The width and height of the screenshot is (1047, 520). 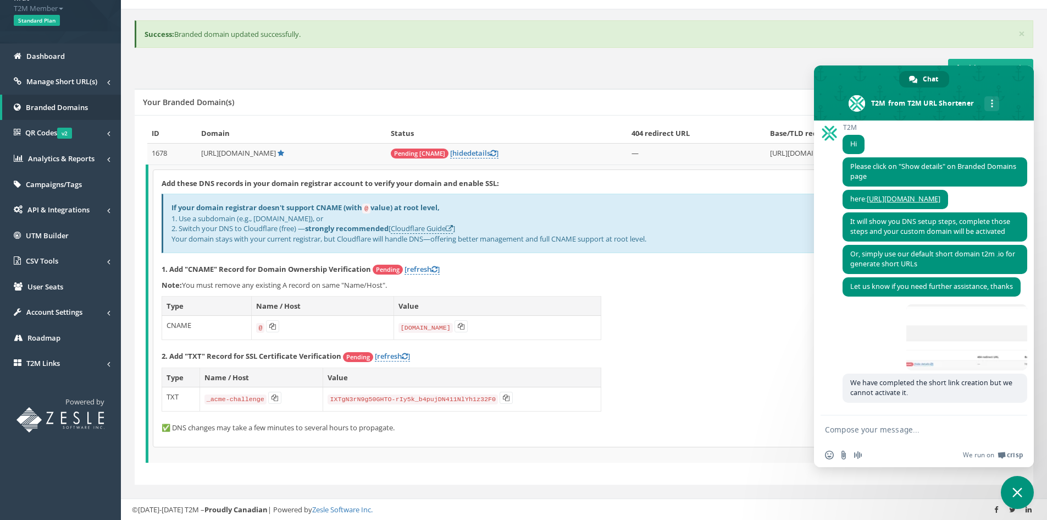 What do you see at coordinates (697, 133) in the screenshot?
I see `th: 404 redirect URL` at bounding box center [697, 133].